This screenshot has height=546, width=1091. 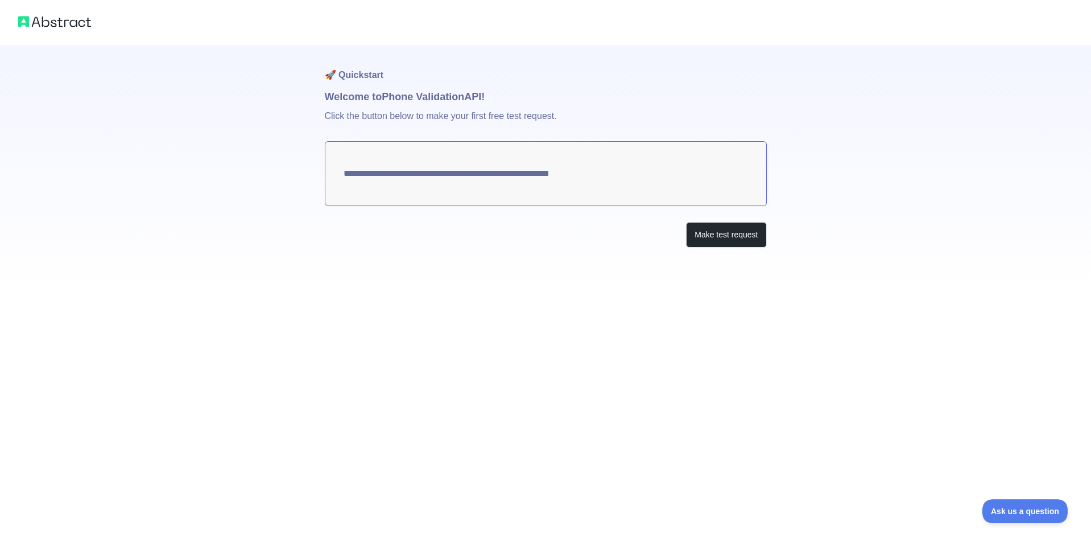 I want to click on h1: Welcome to Phone Validation API!, so click(x=546, y=97).